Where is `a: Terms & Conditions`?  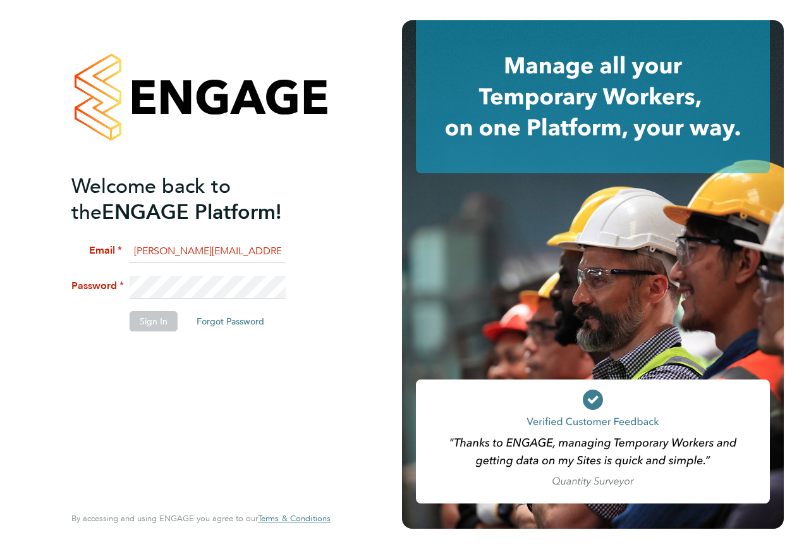 a: Terms & Conditions is located at coordinates (294, 519).